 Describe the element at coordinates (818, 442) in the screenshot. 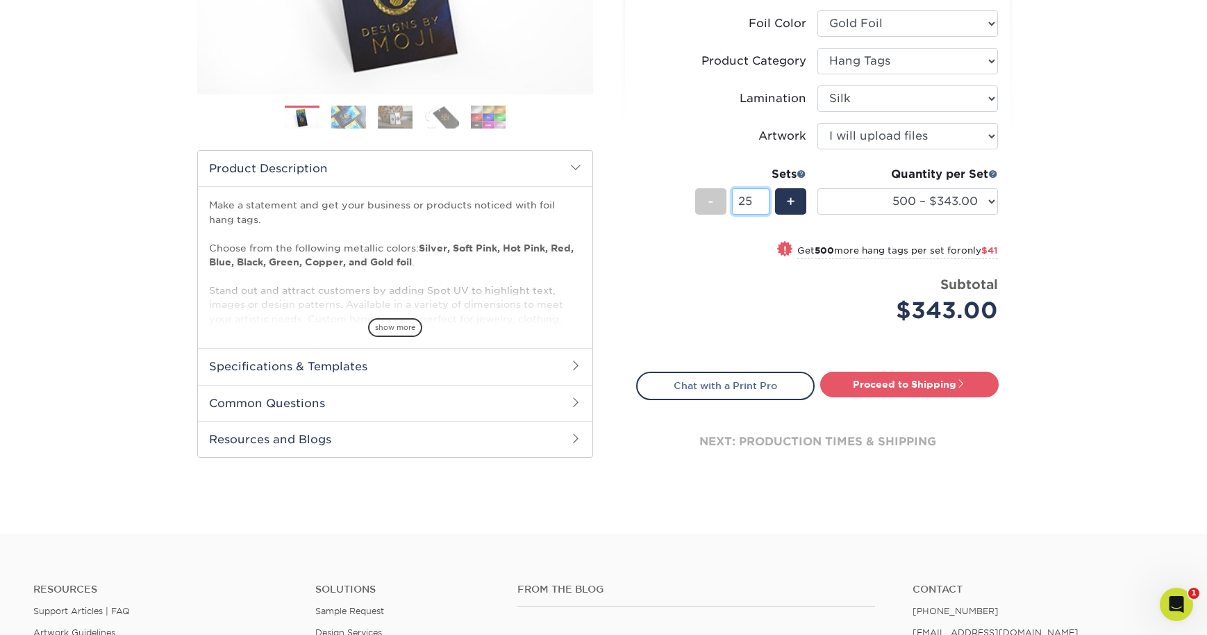

I see `div: next: production times & shipping` at that location.